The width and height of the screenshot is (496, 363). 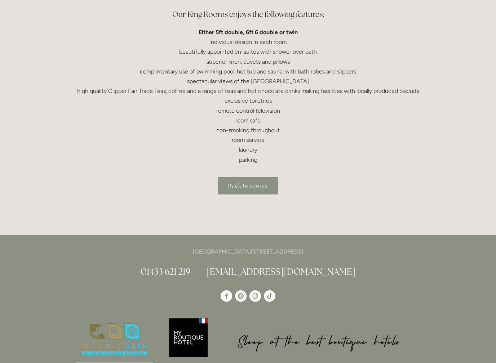 What do you see at coordinates (114, 340) in the screenshot?
I see `a: Nature's Safe - Logo` at bounding box center [114, 340].